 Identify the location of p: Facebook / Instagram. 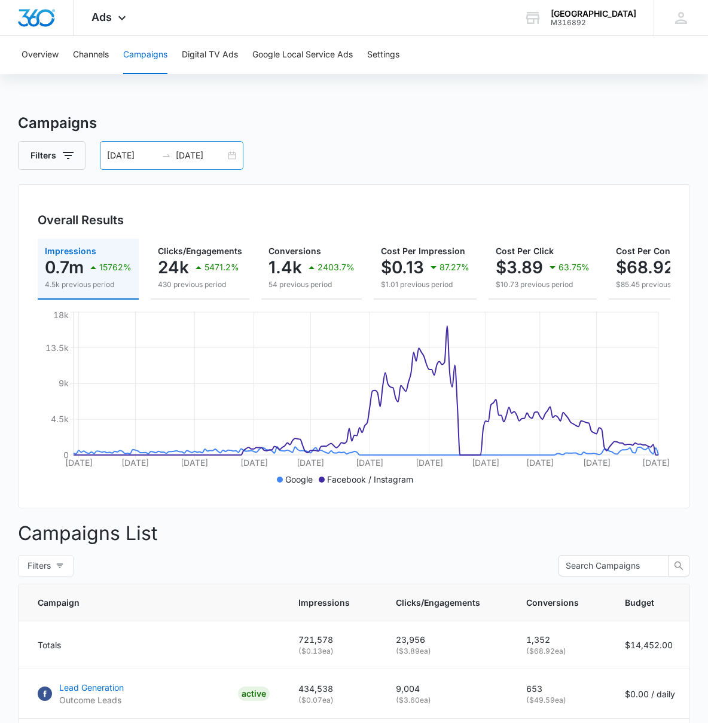
(370, 479).